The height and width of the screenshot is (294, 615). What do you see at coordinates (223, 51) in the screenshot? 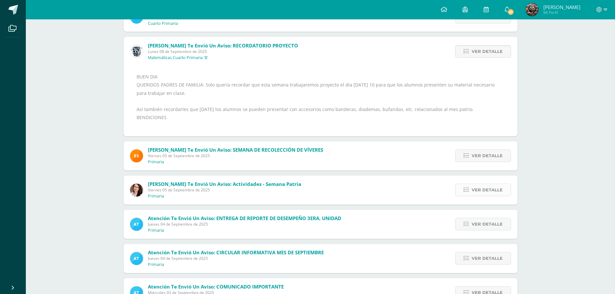
I see `span: Lunes 08 de Septiembre de 2025` at bounding box center [223, 51].